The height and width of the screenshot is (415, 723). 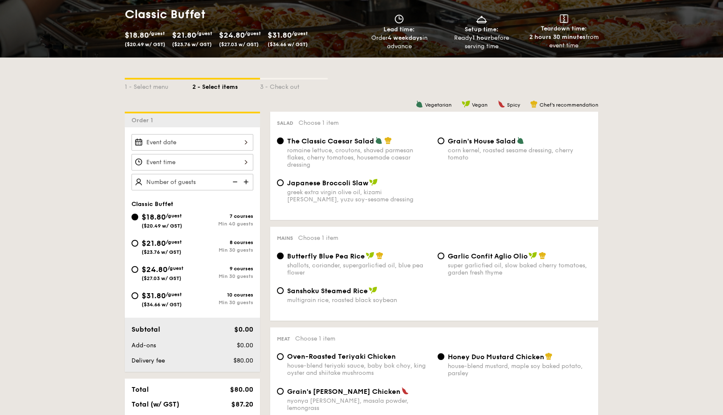 I want to click on span: Garlic Confit Aglio Olio, so click(x=488, y=256).